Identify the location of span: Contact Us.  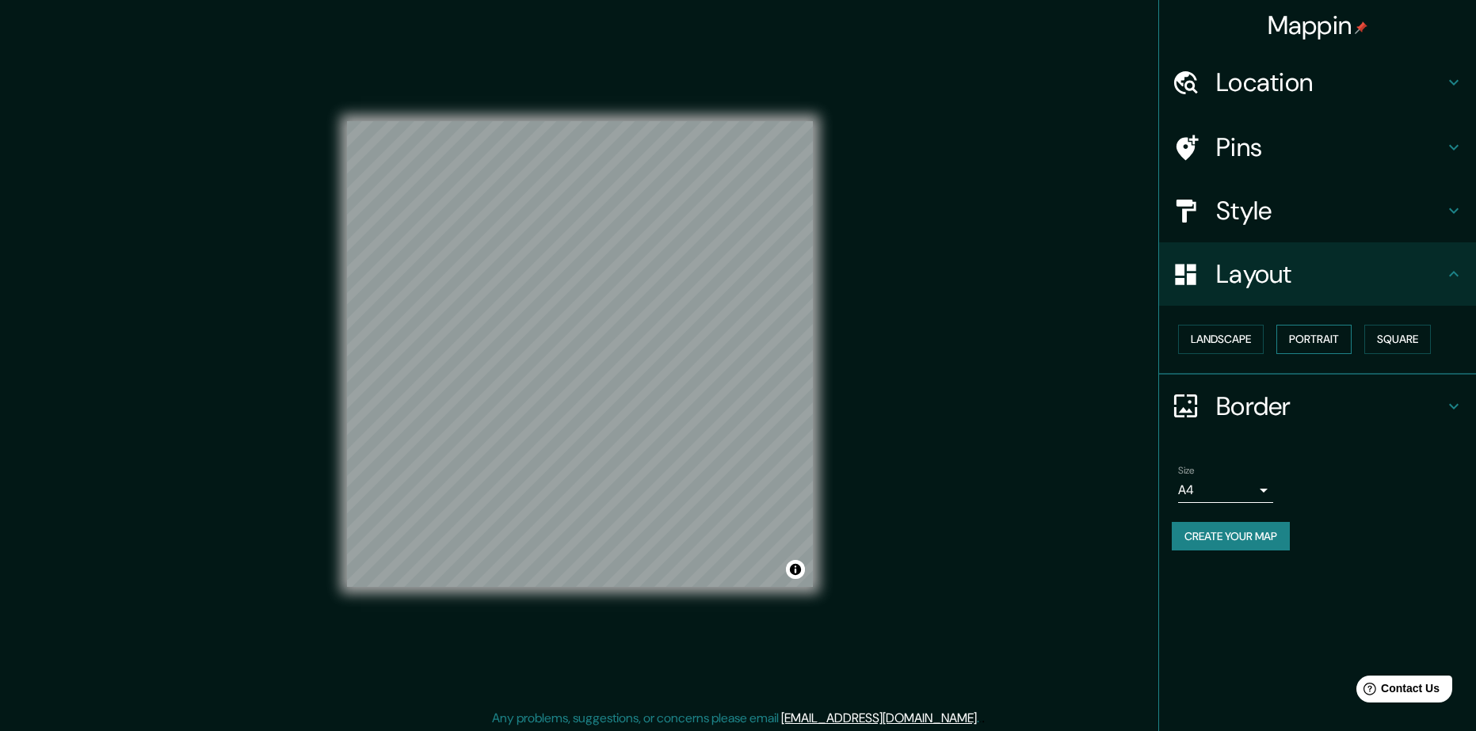
(75, 19).